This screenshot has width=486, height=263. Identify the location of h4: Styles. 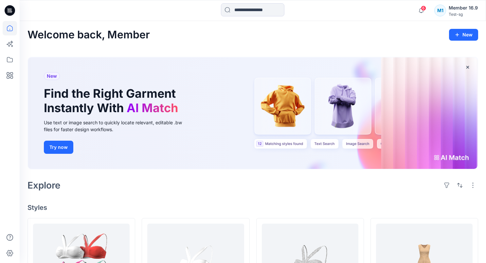
(253, 207).